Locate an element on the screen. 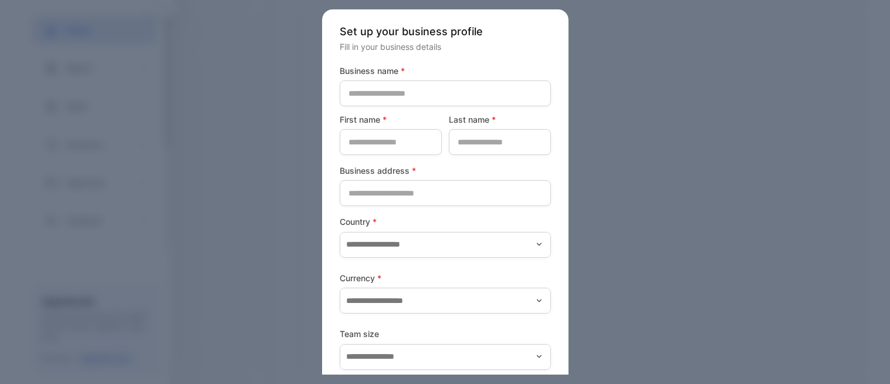 Image resolution: width=890 pixels, height=384 pixels. label: Last name is located at coordinates (500, 119).